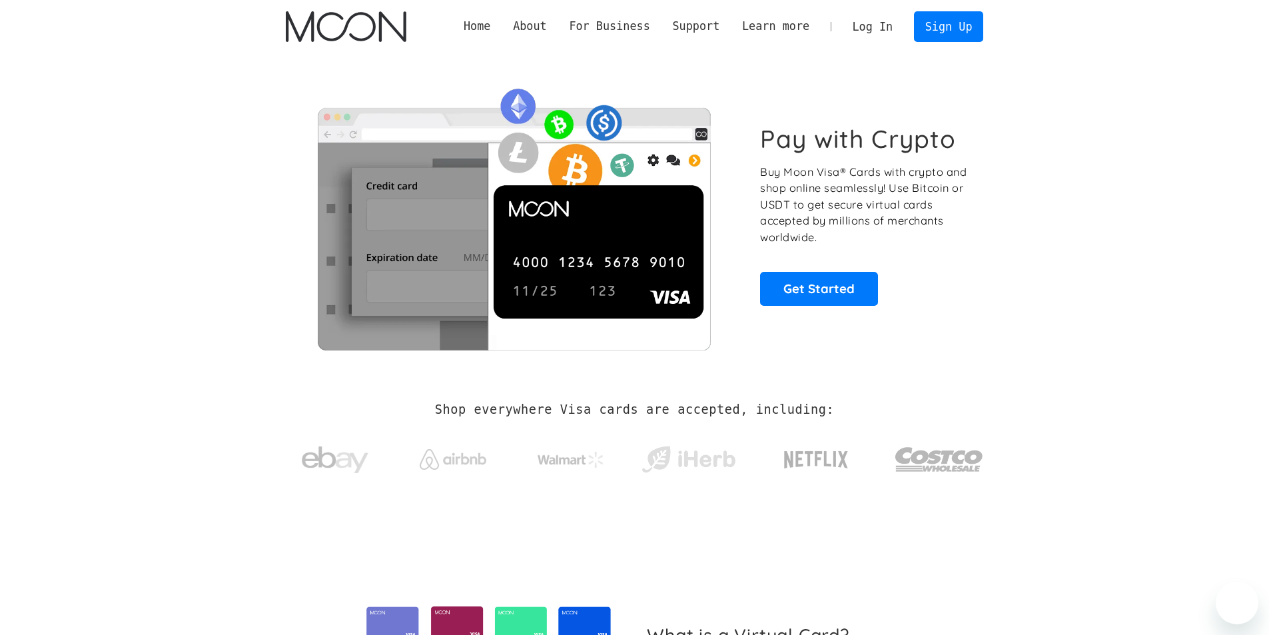 Image resolution: width=1269 pixels, height=635 pixels. Describe the element at coordinates (864, 204) in the screenshot. I see `p: Buy Moon Visa® Cards with crypto and shop online seamlessly! Use Bitcoin or USDT to get secure vi...` at that location.